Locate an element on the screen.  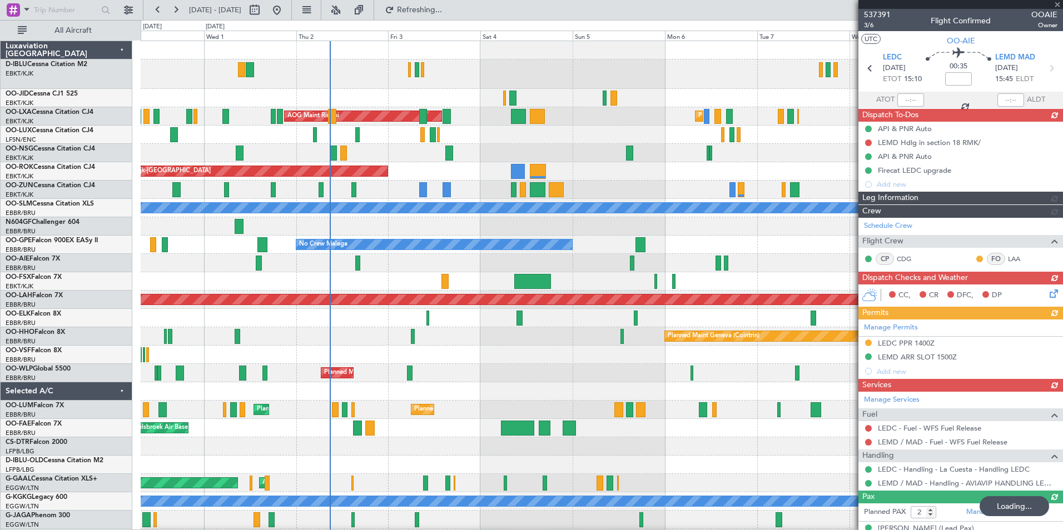
span: OO-LUM is located at coordinates (19, 406).